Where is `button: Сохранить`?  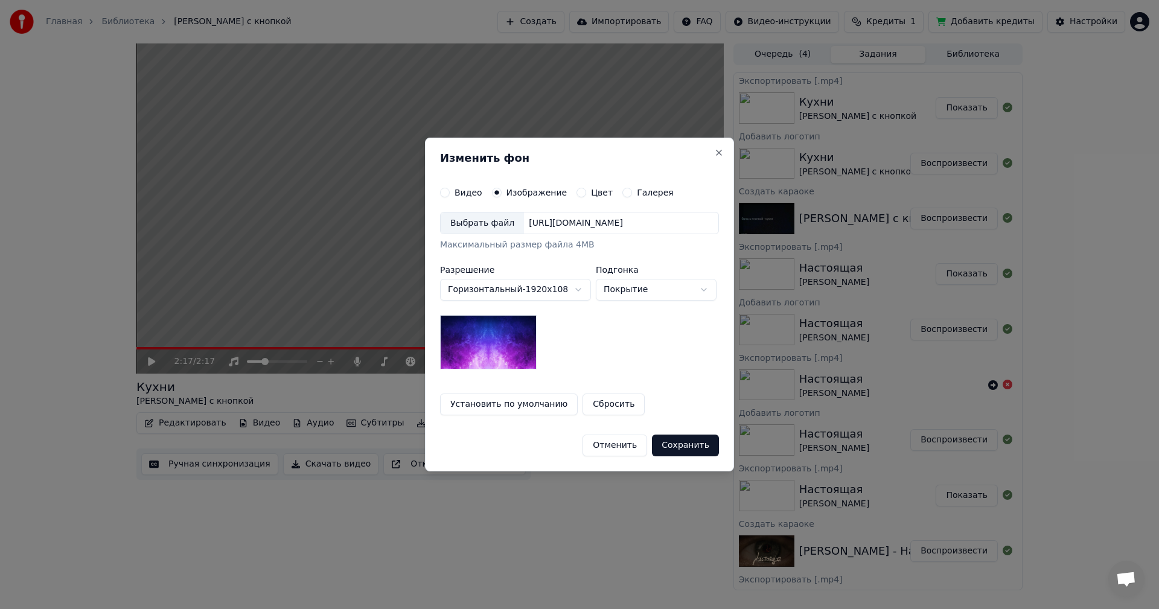
button: Сохранить is located at coordinates (685, 446).